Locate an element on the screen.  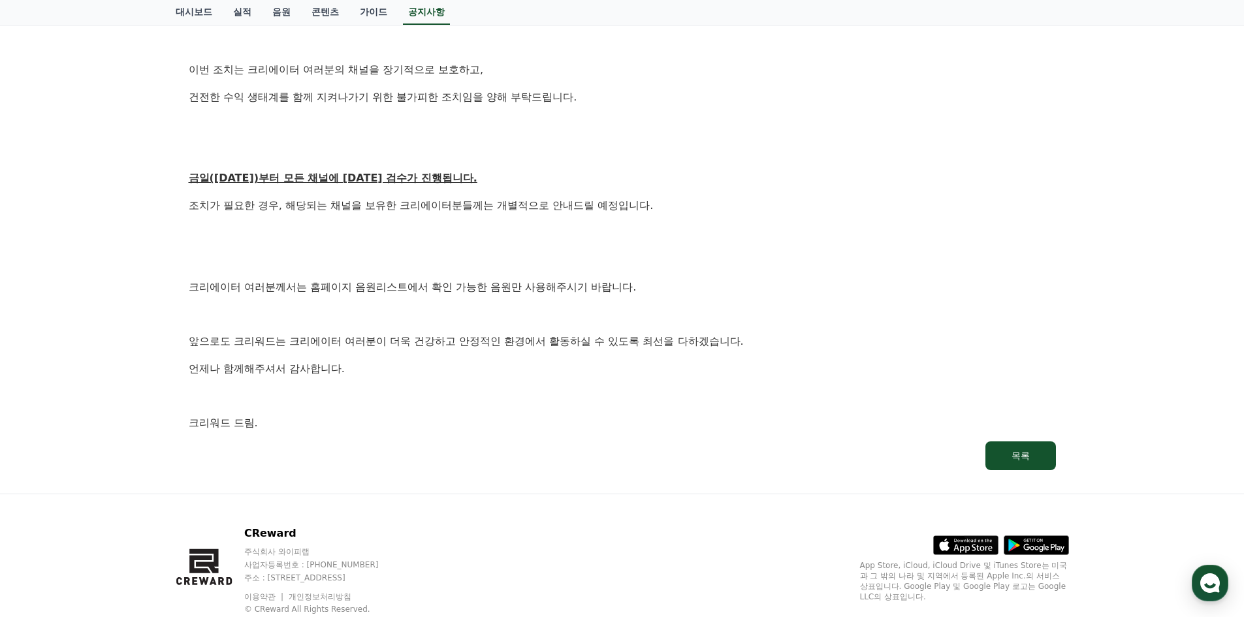
p: CReward is located at coordinates (324, 534).